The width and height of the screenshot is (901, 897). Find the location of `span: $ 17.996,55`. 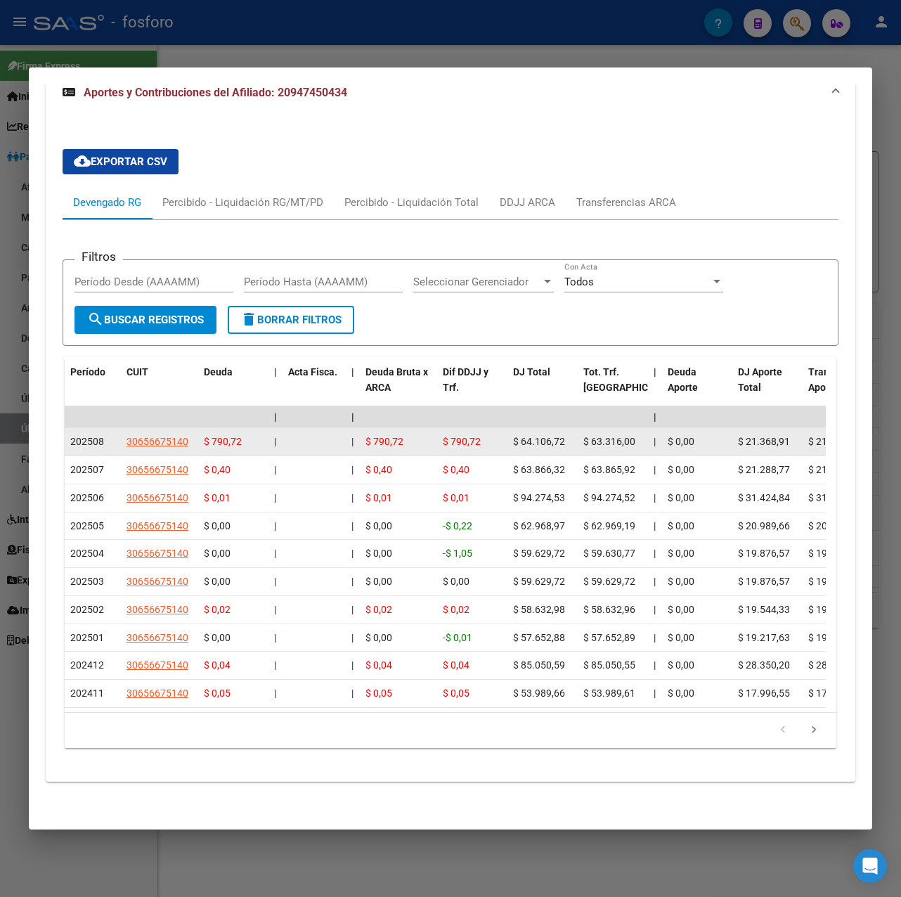

span: $ 17.996,55 is located at coordinates (764, 693).